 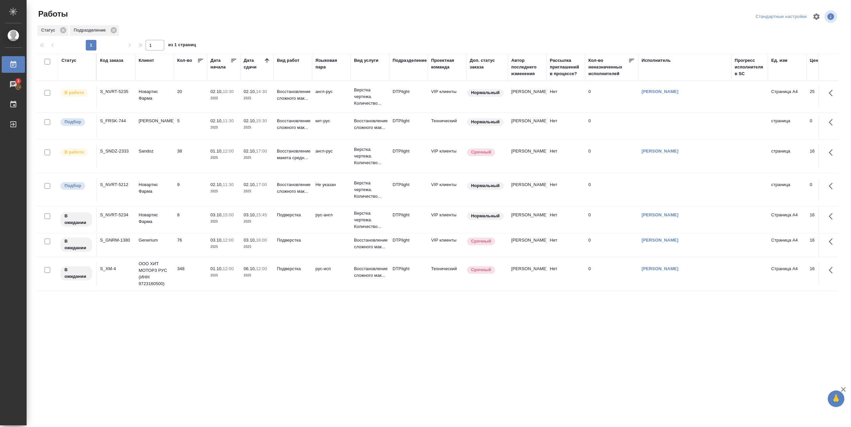 What do you see at coordinates (190, 220) in the screenshot?
I see `td: 8` at bounding box center [190, 220].